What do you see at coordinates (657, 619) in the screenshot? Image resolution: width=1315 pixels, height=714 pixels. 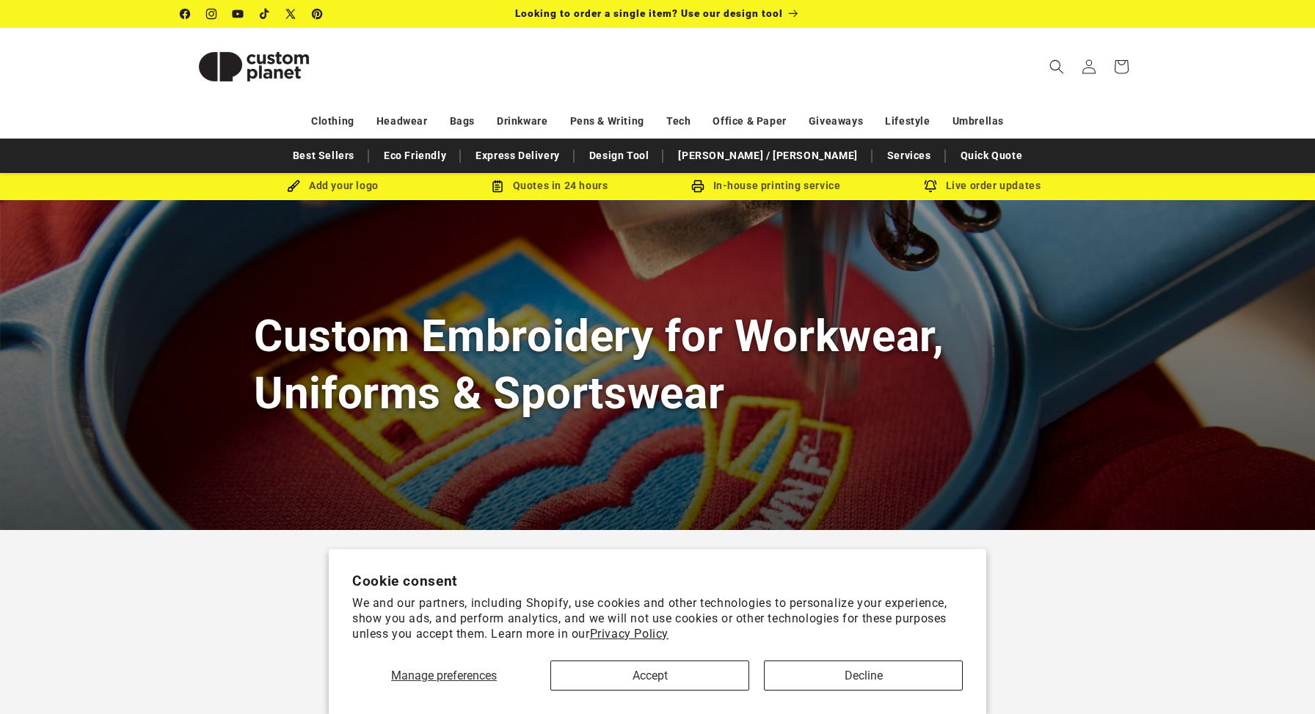 I see `p: We and our partners, including Shopify, use cookies and other technologies to personalize your ex...` at bounding box center [657, 619].